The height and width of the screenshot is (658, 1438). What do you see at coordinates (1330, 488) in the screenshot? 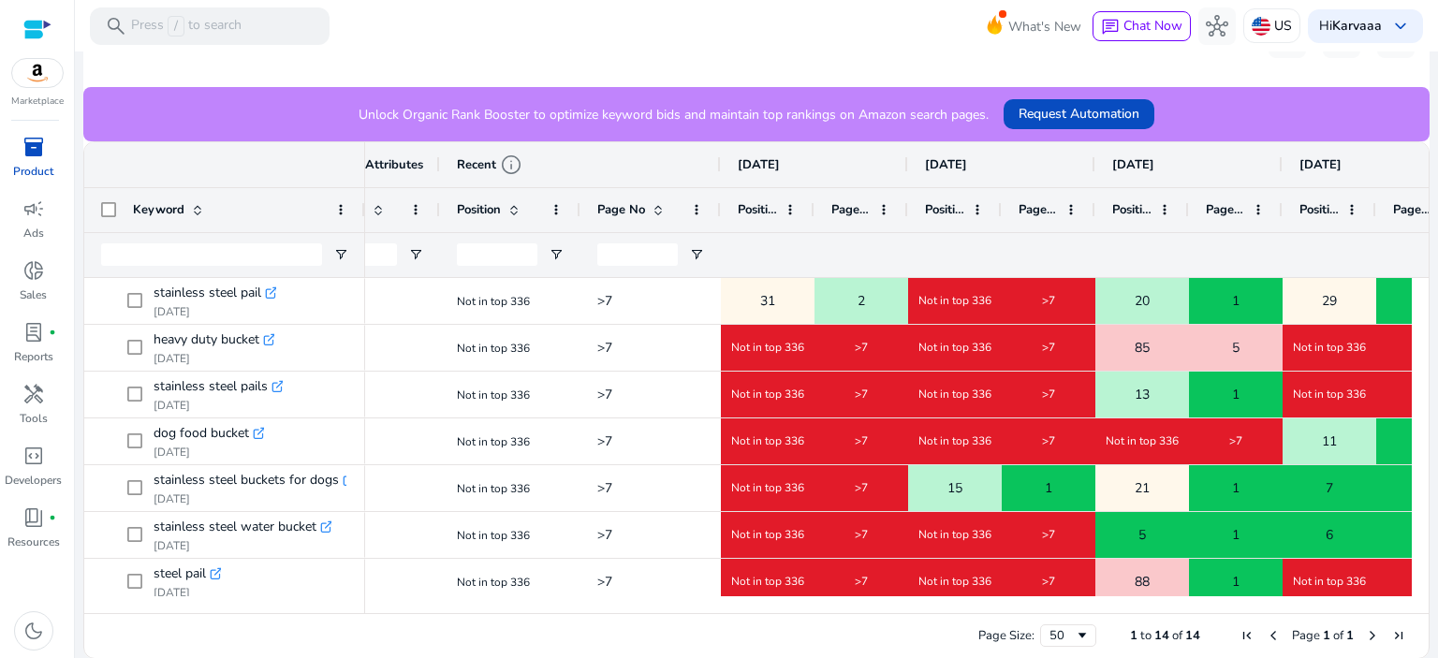
I see `span: 7` at bounding box center [1330, 488].